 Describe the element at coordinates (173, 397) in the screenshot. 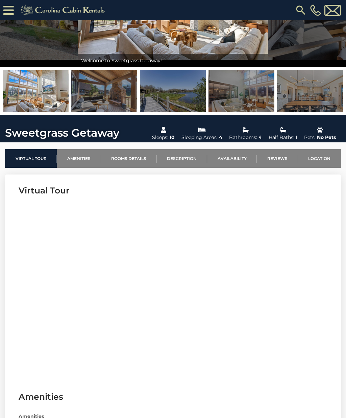

I see `h3: Amenities` at that location.